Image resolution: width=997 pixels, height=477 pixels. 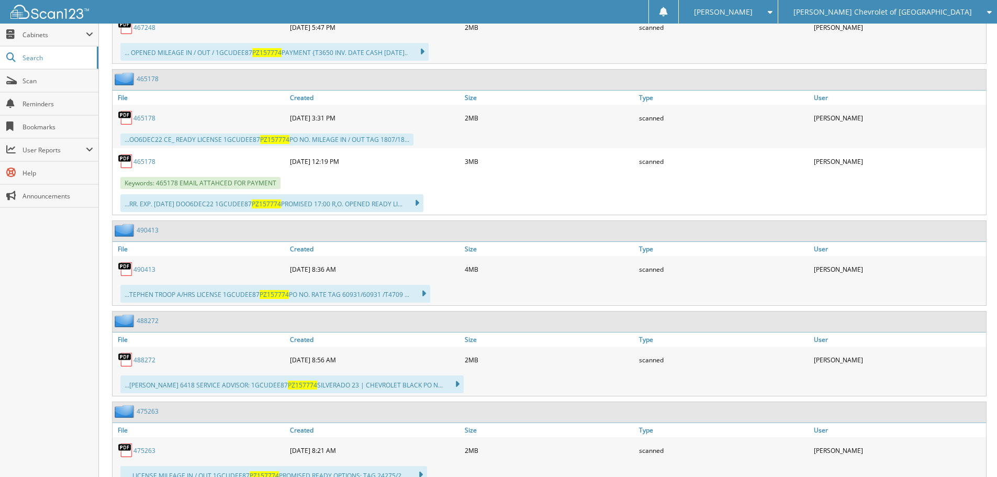 What do you see at coordinates (58, 81) in the screenshot?
I see `span: Scan` at bounding box center [58, 81].